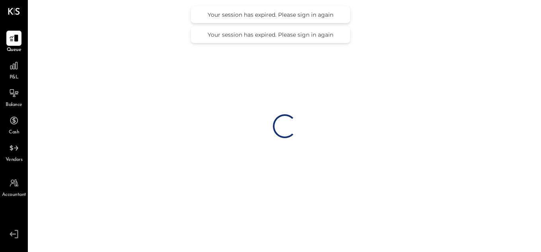 The width and height of the screenshot is (541, 252). I want to click on a: Balance, so click(14, 97).